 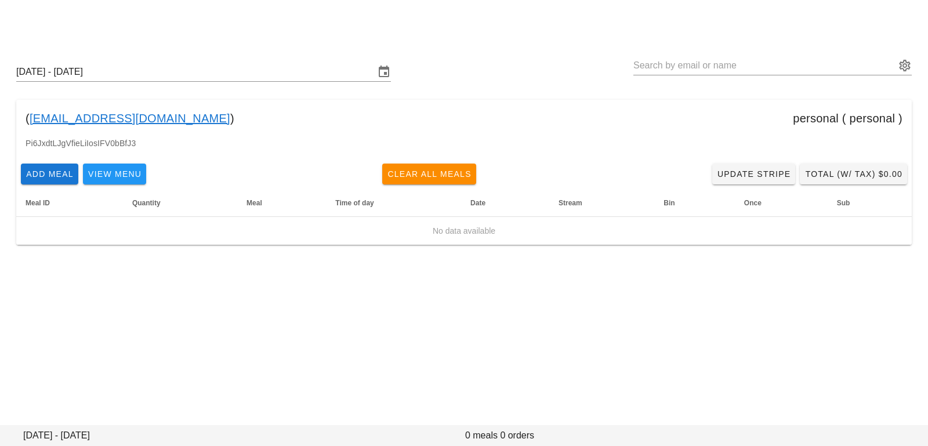 What do you see at coordinates (464, 148) in the screenshot?
I see `div: Pi6JxdtLJgVfieLiIosIFV0bBfJ3` at bounding box center [464, 148].